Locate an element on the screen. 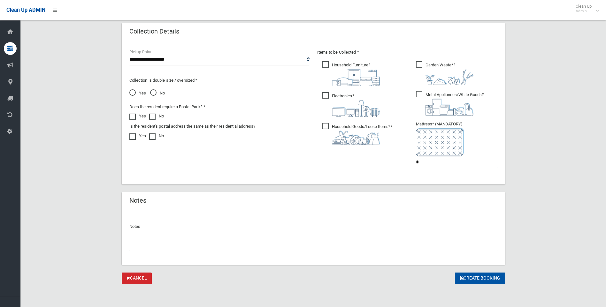 The image size is (606, 307). span: Household Goods/Loose Items* is located at coordinates (357, 134).